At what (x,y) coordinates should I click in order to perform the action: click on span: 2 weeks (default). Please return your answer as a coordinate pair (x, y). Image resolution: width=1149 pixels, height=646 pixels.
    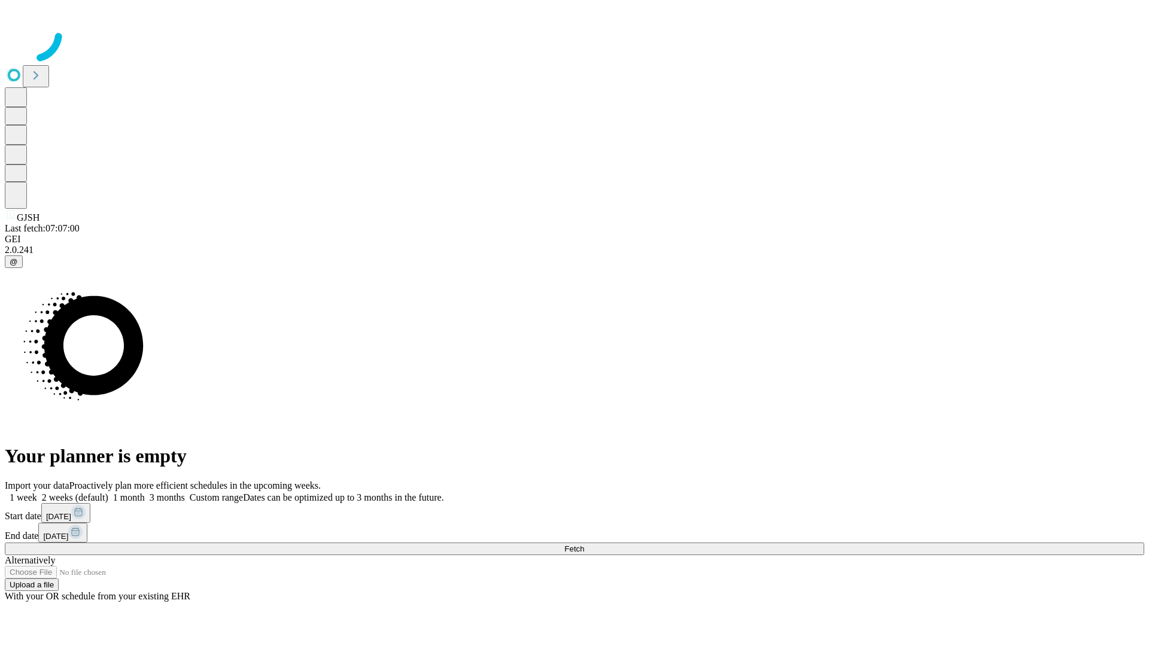
    Looking at the image, I should click on (75, 497).